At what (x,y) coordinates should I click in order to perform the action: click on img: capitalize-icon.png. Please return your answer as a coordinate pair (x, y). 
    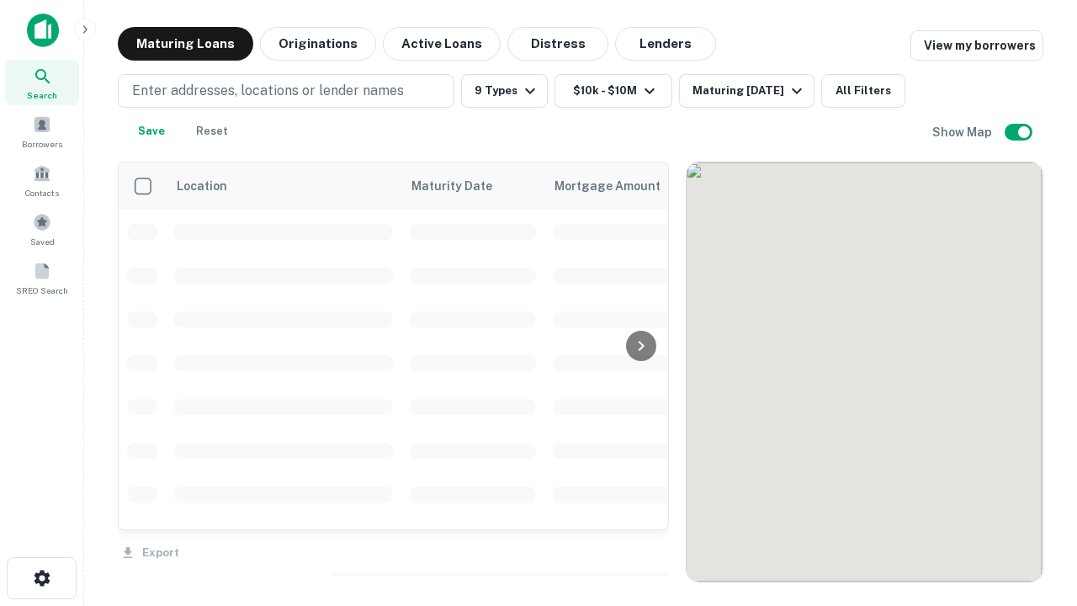
    Looking at the image, I should click on (43, 30).